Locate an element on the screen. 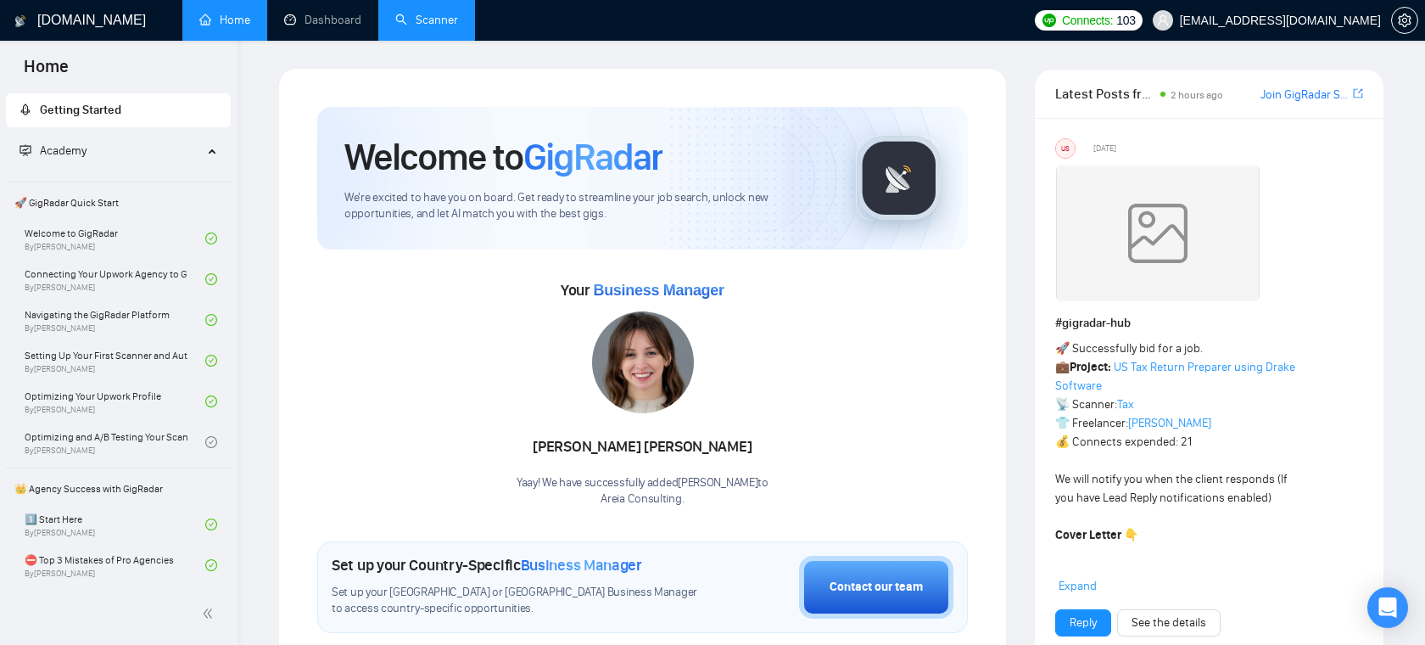 The width and height of the screenshot is (1425, 645). span: Getting Started is located at coordinates (81, 109).